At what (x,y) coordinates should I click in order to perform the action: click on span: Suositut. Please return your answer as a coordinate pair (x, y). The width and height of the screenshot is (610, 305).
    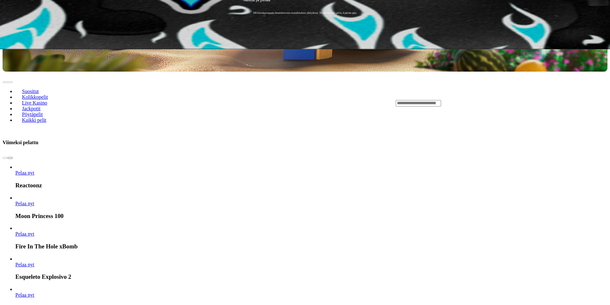
    Looking at the image, I should click on (30, 91).